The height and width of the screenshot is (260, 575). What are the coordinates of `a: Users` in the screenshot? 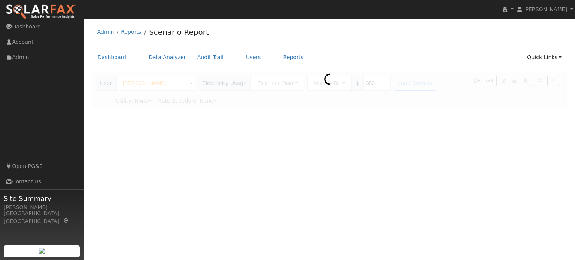 It's located at (254, 57).